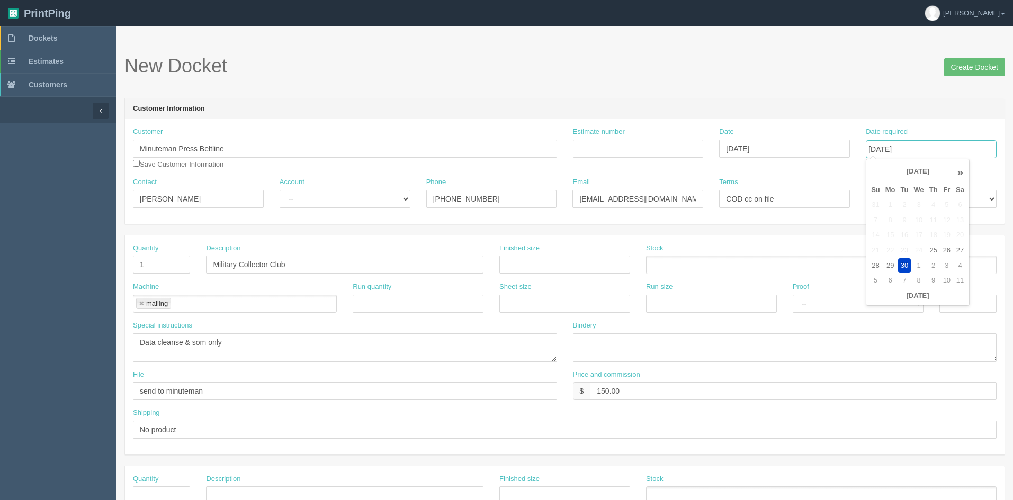 This screenshot has width=1013, height=500. What do you see at coordinates (918, 235) in the screenshot?
I see `td: 17` at bounding box center [918, 235].